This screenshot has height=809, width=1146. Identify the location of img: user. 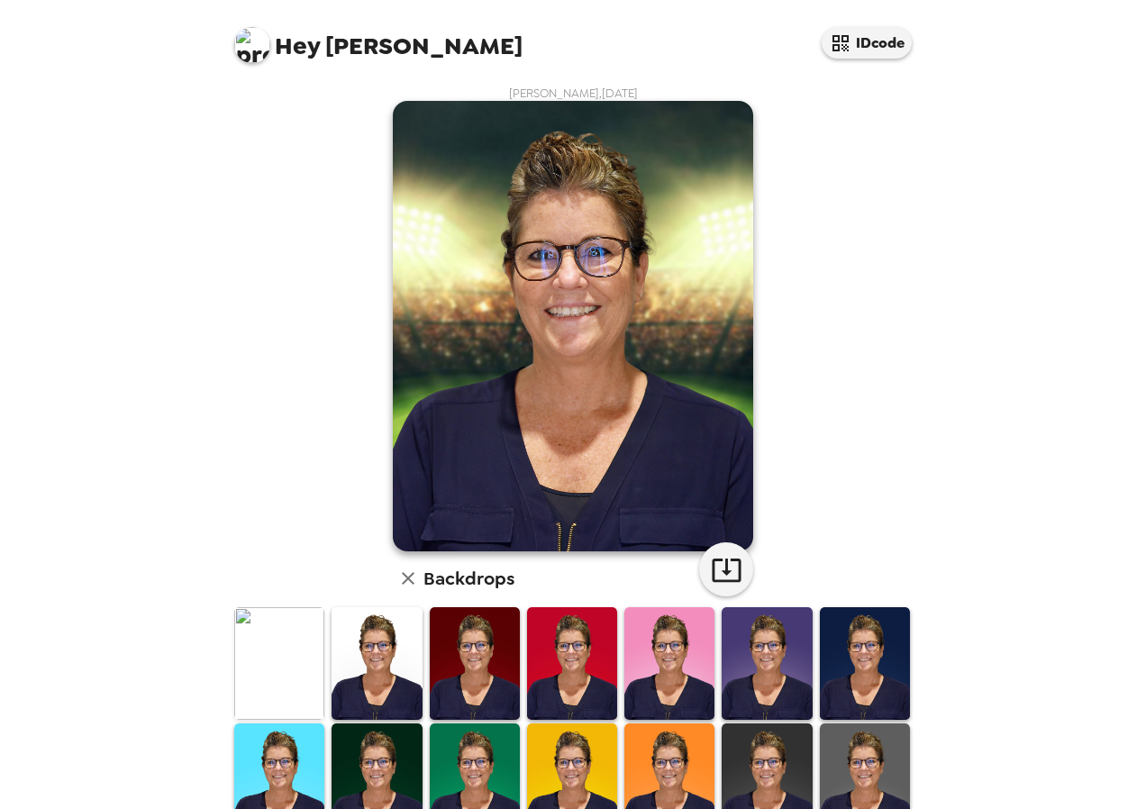
(573, 326).